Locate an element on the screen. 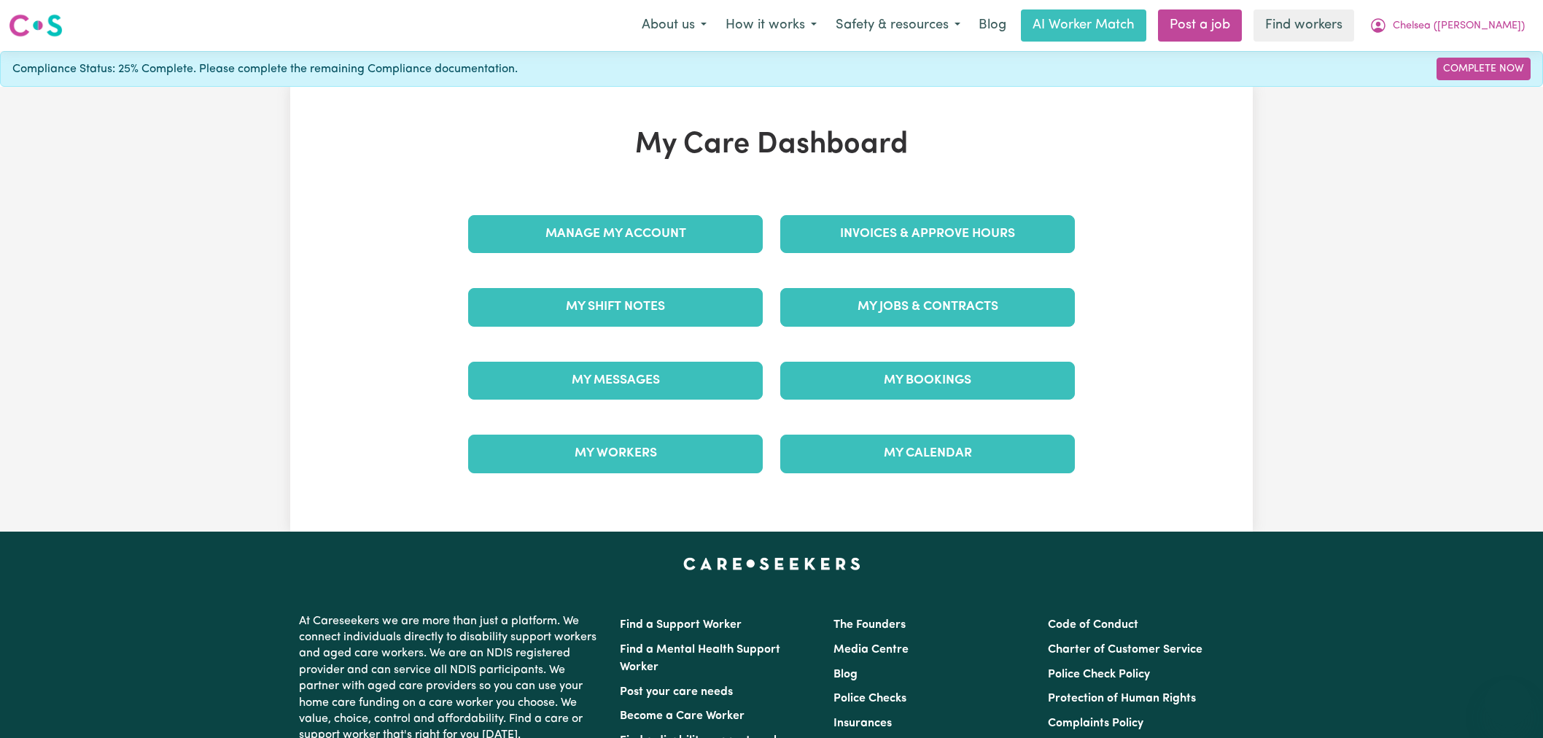 The width and height of the screenshot is (1543, 738). a: Invoices & Approve Hours is located at coordinates (927, 234).